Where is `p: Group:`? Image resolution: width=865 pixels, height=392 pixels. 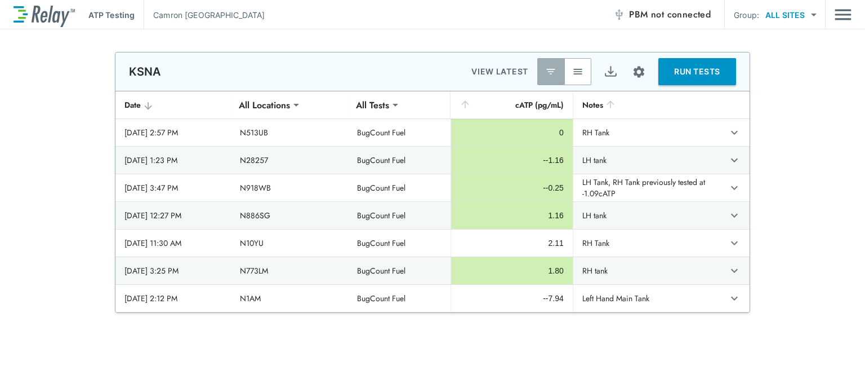 p: Group: is located at coordinates (746, 15).